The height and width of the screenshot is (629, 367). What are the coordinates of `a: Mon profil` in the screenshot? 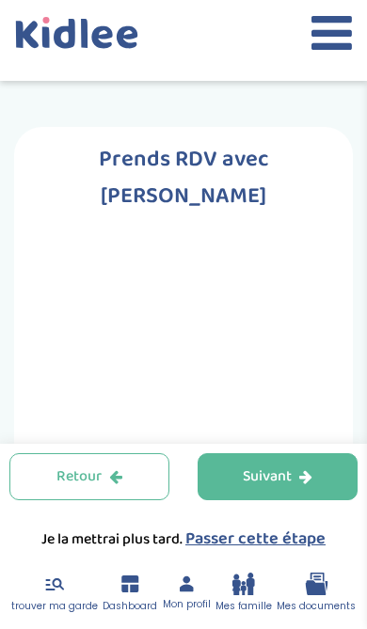 It's located at (186, 593).